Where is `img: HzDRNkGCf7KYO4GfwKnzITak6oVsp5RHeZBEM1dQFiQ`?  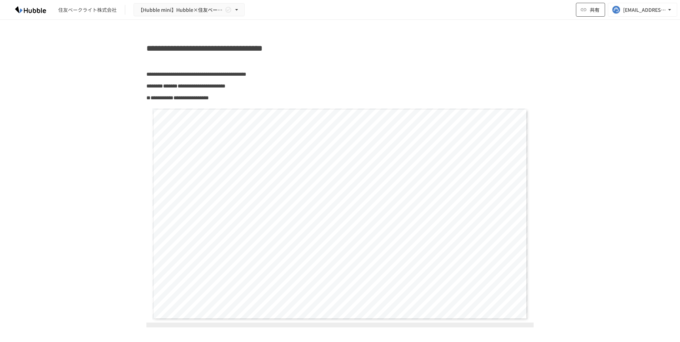
img: HzDRNkGCf7KYO4GfwKnzITak6oVsp5RHeZBEM1dQFiQ is located at coordinates (31, 10).